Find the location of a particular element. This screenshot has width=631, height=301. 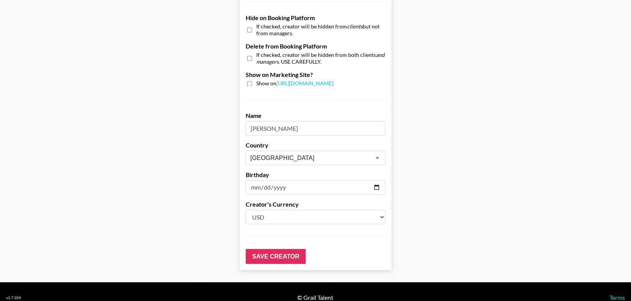

label: Show on Marketing Site? is located at coordinates (315, 75).